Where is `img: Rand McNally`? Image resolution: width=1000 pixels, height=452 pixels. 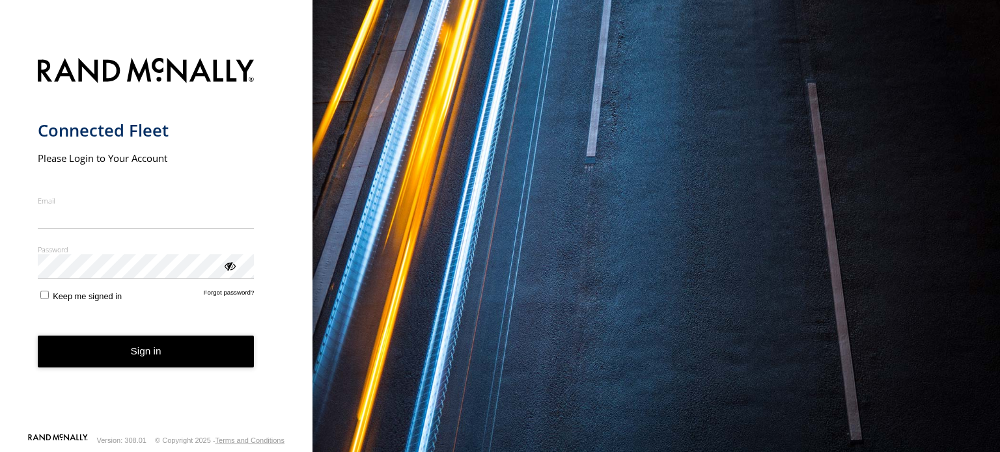 img: Rand McNally is located at coordinates (146, 72).